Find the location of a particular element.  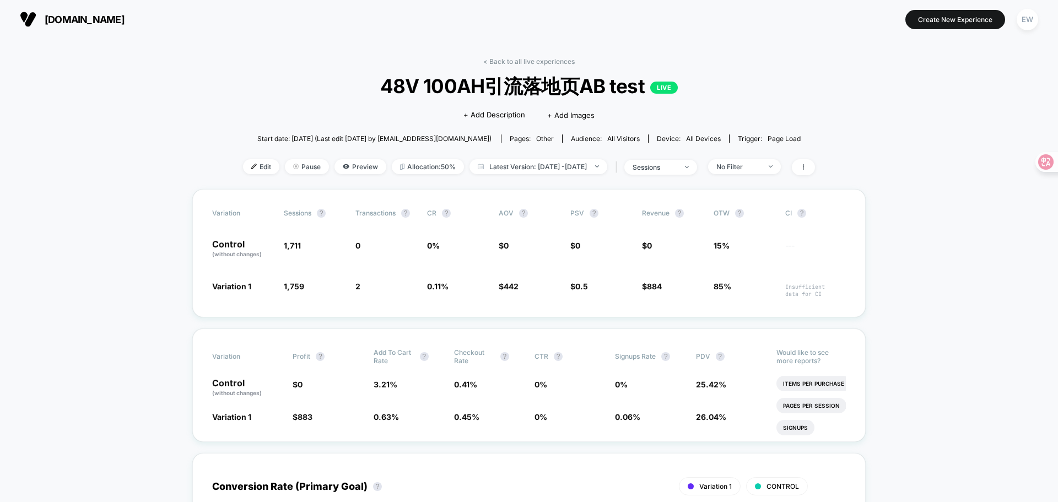

span: 442 is located at coordinates (511, 286).